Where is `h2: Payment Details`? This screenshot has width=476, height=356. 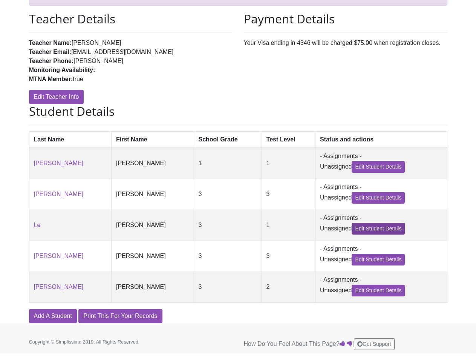
h2: Payment Details is located at coordinates (345, 19).